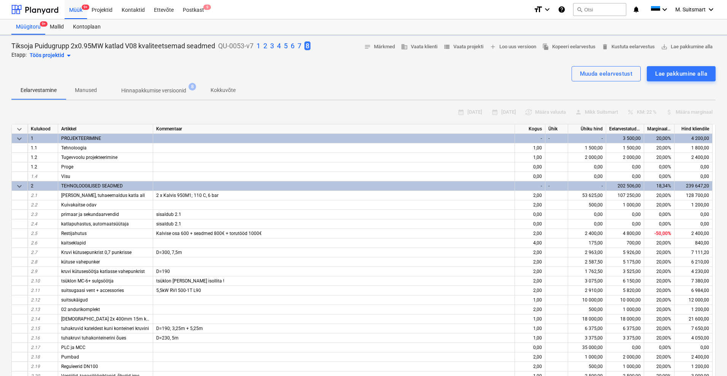  I want to click on span: Vaata projekti, so click(463, 47).